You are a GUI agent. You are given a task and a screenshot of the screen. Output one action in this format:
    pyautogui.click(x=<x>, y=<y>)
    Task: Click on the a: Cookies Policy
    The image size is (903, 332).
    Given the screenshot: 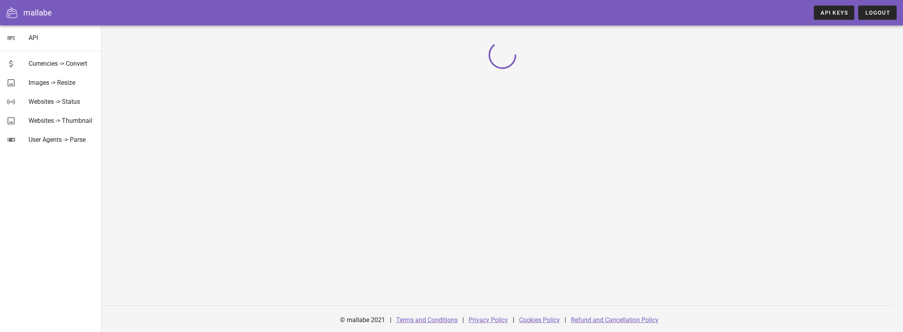 What is the action you would take?
    pyautogui.click(x=539, y=320)
    